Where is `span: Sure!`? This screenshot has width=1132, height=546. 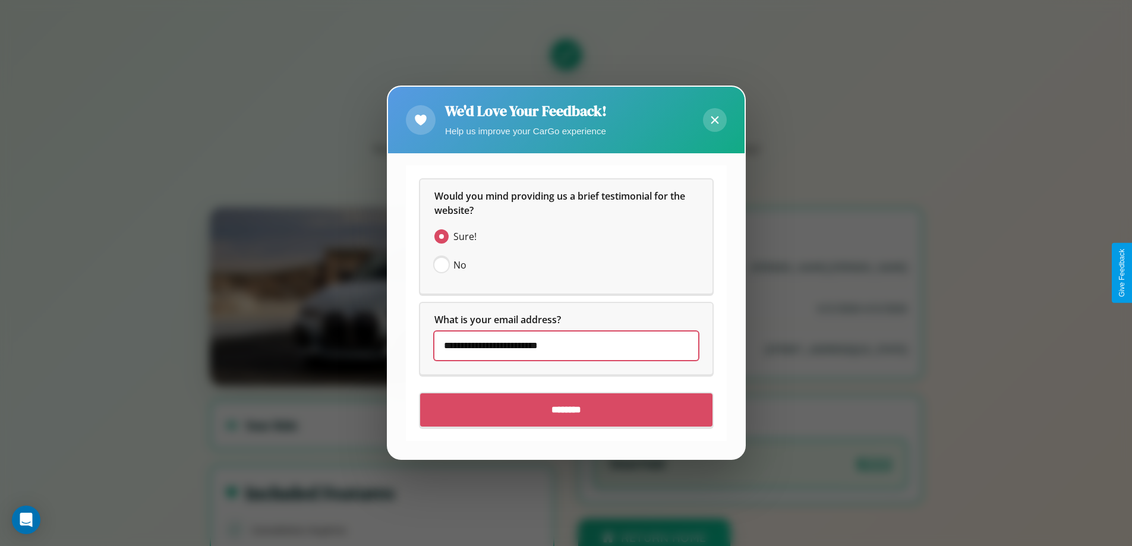
span: Sure! is located at coordinates (465, 237).